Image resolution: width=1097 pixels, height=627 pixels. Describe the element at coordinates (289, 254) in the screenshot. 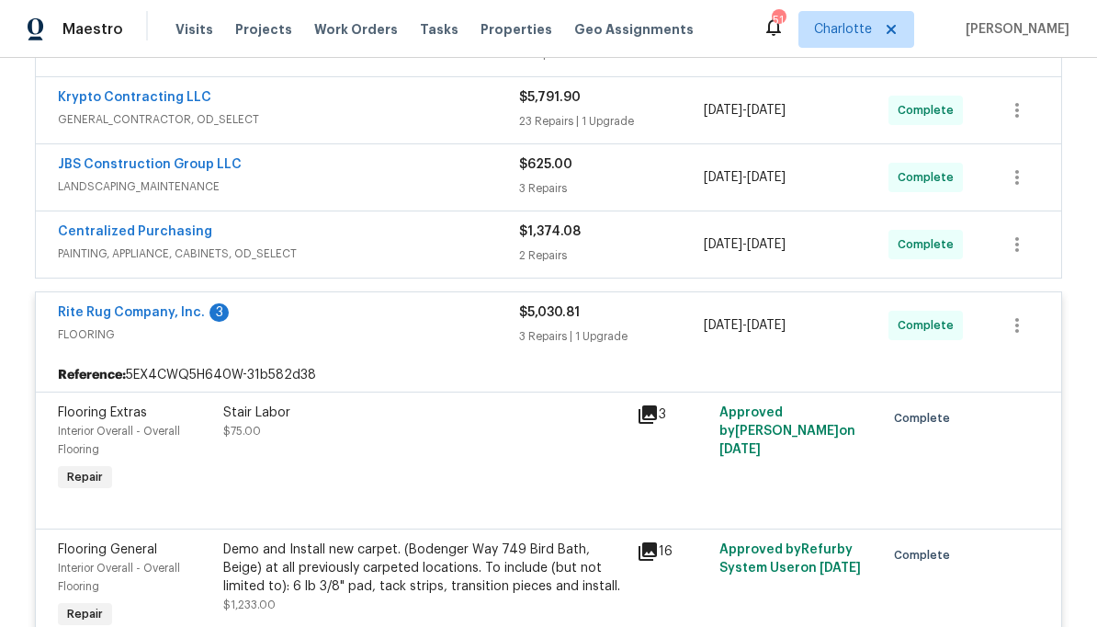

I see `span: PAINTING, APPLIANCE, CABINETS, OD_SELECT` at that location.